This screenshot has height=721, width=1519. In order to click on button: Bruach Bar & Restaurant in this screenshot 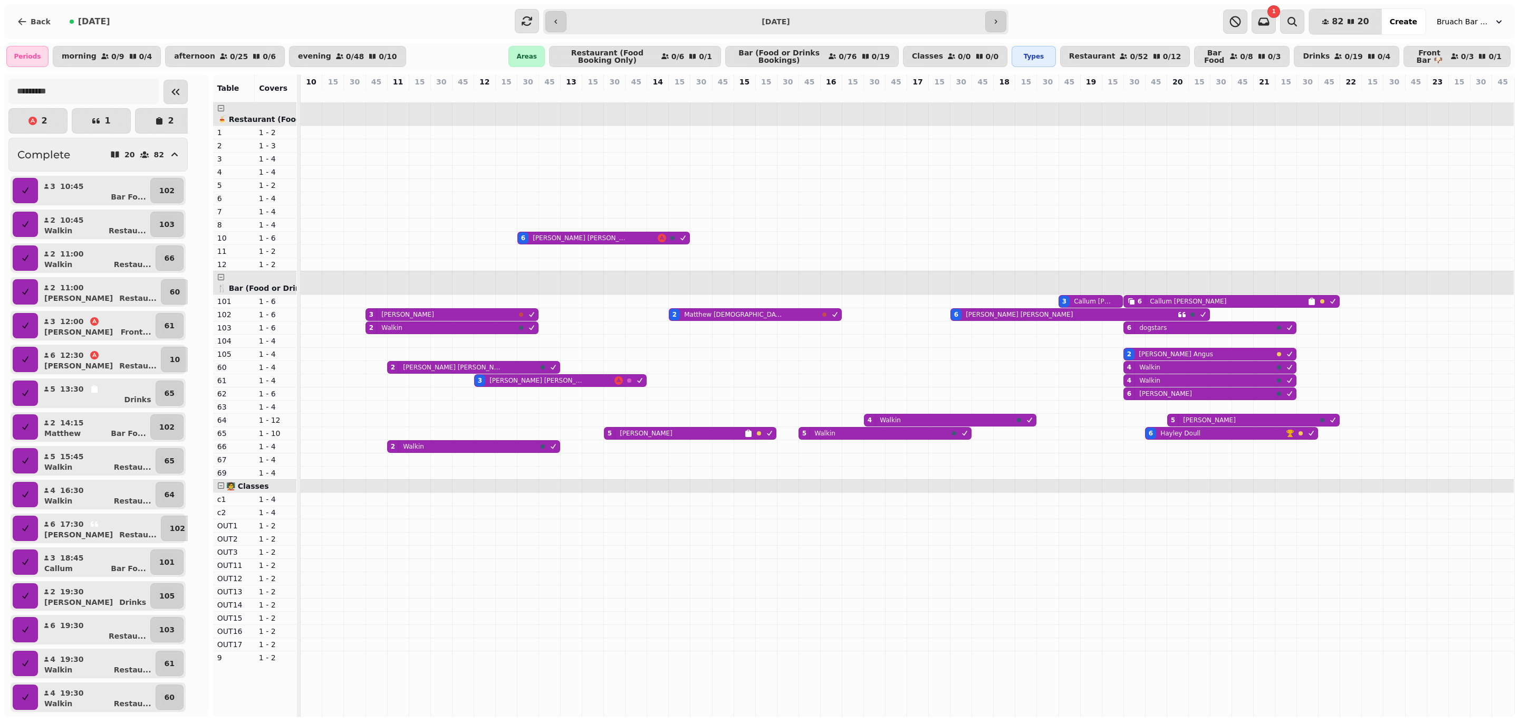, I will do `click(1471, 22)`.